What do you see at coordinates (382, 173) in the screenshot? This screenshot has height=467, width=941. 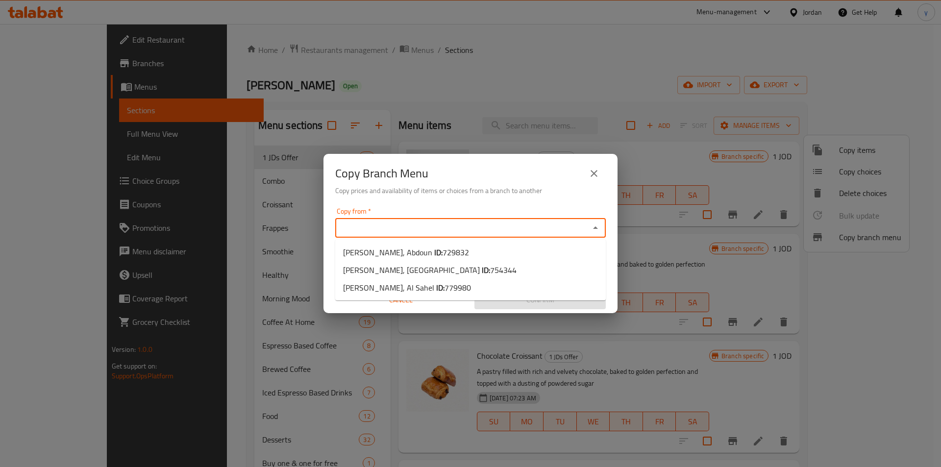 I see `h2: Copy Branch Menu` at bounding box center [382, 173].